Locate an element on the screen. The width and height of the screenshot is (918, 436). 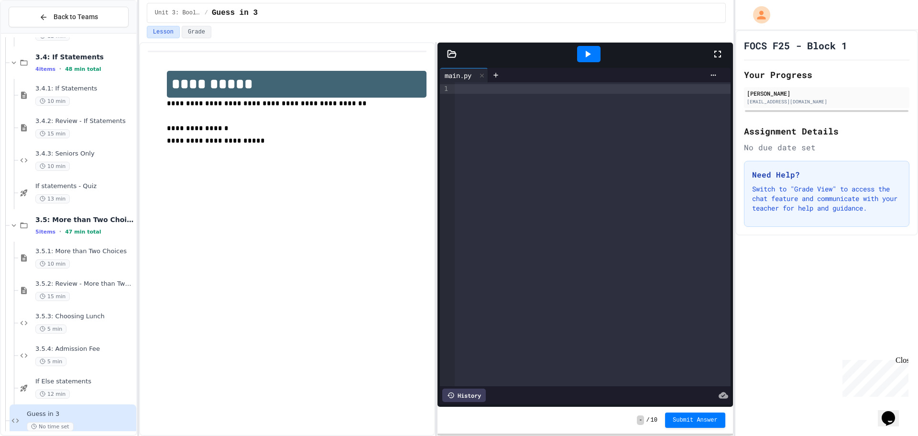
span: 48 min total is located at coordinates (83, 69).